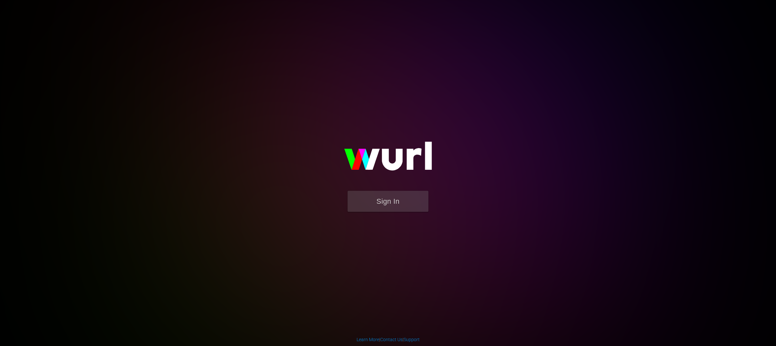 Image resolution: width=776 pixels, height=346 pixels. Describe the element at coordinates (388, 201) in the screenshot. I see `button: Sign In` at that location.